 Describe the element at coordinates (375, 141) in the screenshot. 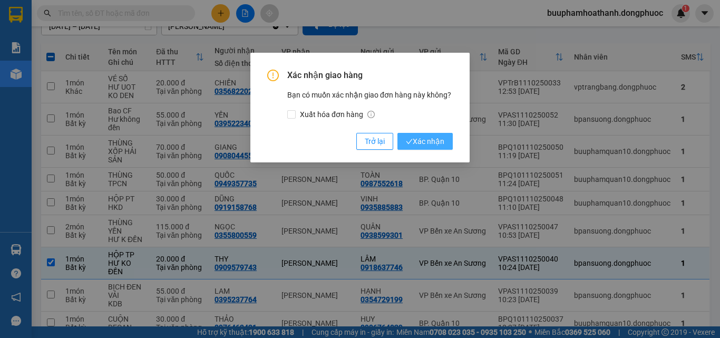

I see `button: Trở lại` at that location.